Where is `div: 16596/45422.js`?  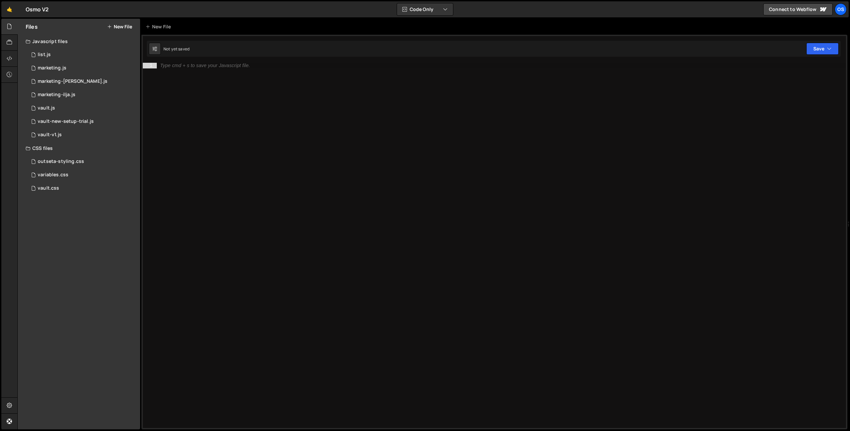 div: 16596/45422.js is located at coordinates (83, 68).